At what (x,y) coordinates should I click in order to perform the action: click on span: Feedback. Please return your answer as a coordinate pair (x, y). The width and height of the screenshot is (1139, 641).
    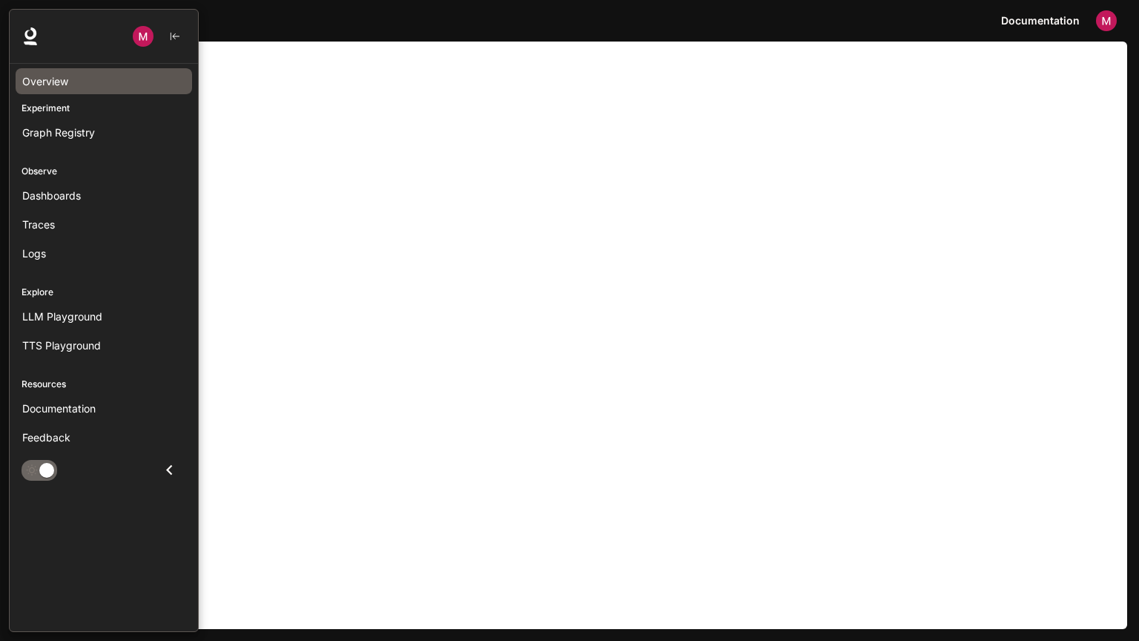
    Looking at the image, I should click on (46, 437).